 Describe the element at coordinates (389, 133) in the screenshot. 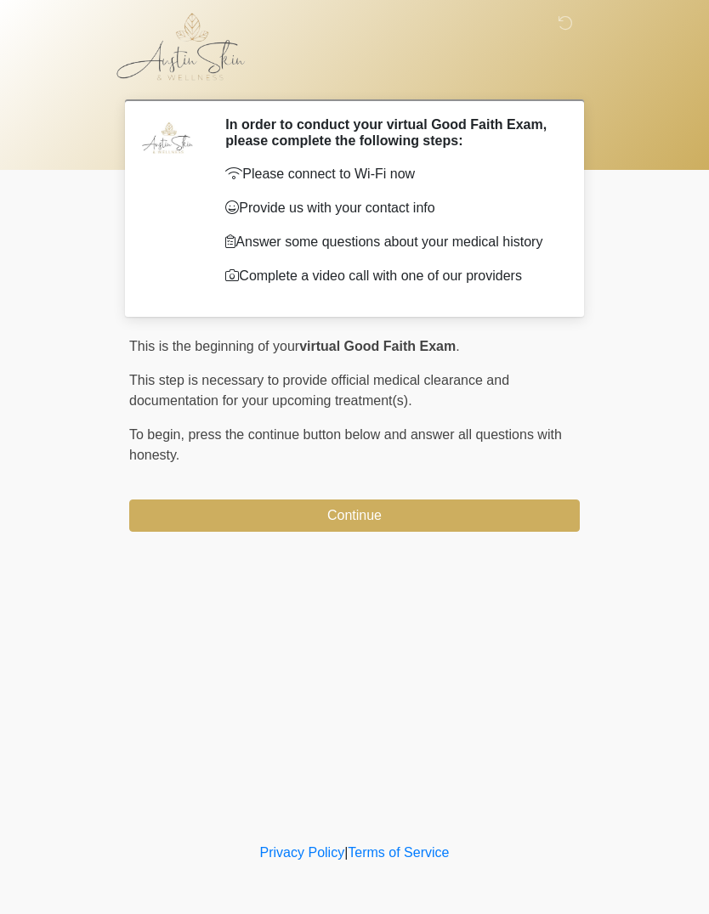

I see `h2: In order to conduct your virtual Good Faith Exam, please complete the following steps:` at that location.